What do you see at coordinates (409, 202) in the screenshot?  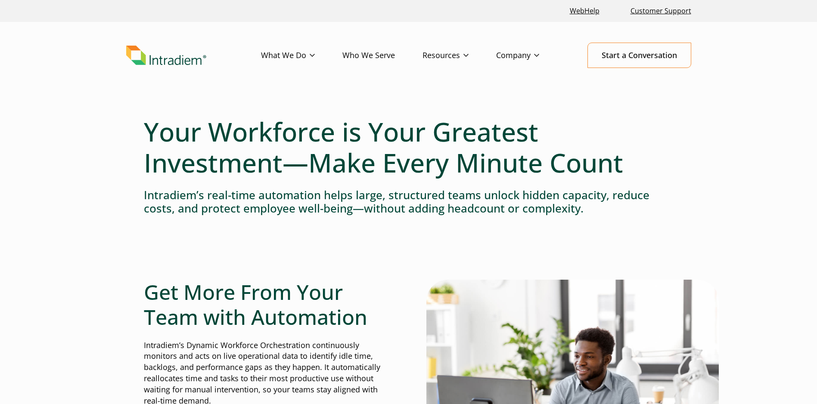 I see `h4: Intradiem’s real-time automation helps large, structured teams unlock hidden capacity, reduce cos...` at bounding box center [409, 202].